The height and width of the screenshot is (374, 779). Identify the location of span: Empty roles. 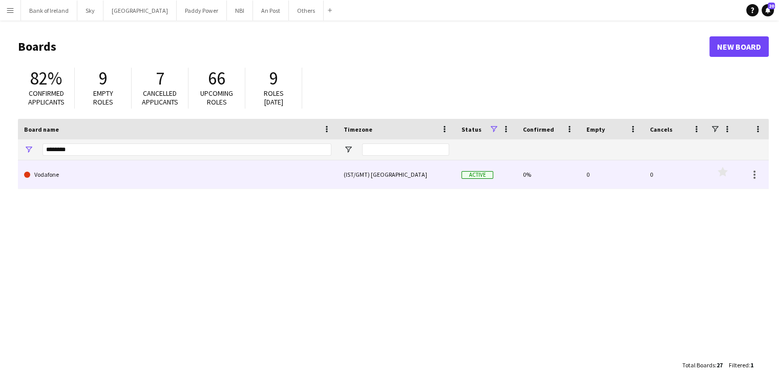
(103, 97).